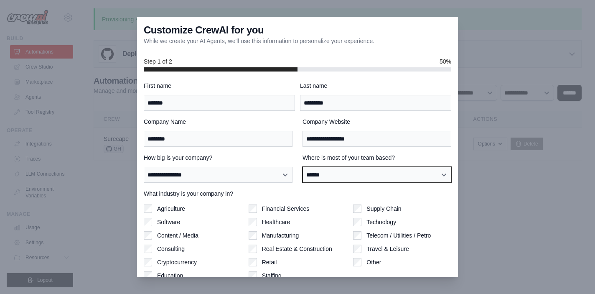 The image size is (595, 294). What do you see at coordinates (171, 248) in the screenshot?
I see `label: Consulting` at bounding box center [171, 248].